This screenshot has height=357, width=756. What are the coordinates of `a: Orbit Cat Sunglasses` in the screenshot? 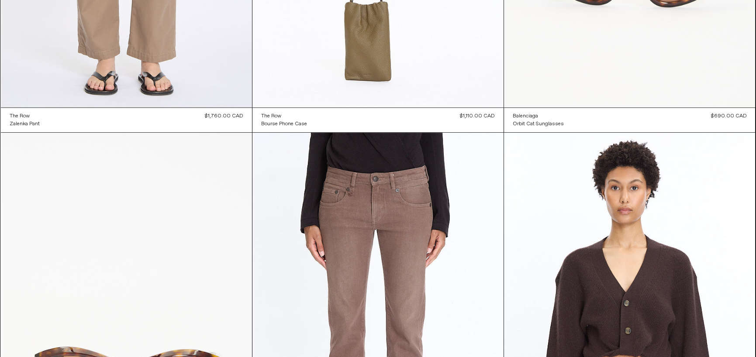 It's located at (538, 124).